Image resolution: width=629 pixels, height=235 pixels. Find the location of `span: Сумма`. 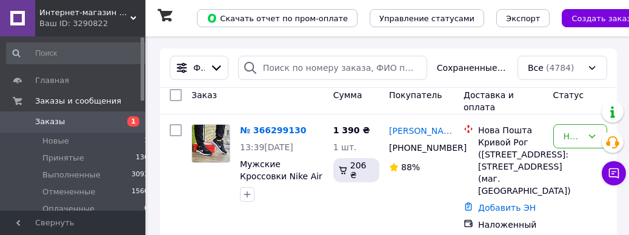

span: Сумма is located at coordinates (348, 95).